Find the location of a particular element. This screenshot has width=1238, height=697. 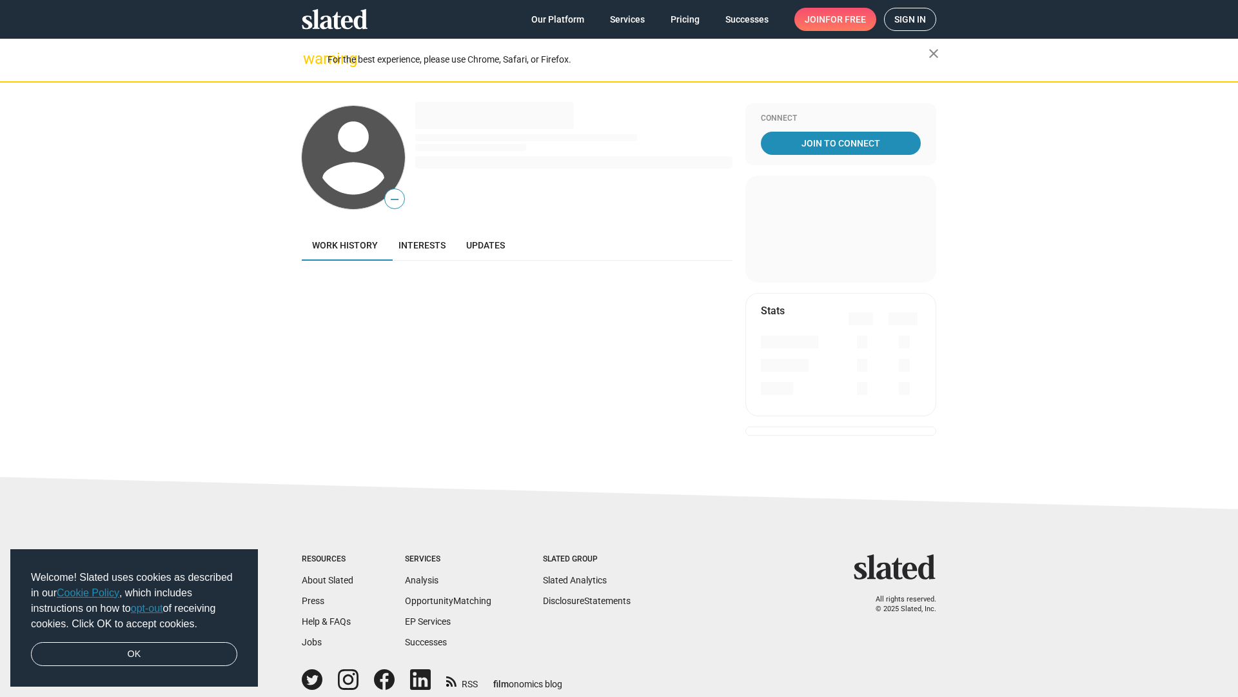

span: Updates is located at coordinates (486, 245).